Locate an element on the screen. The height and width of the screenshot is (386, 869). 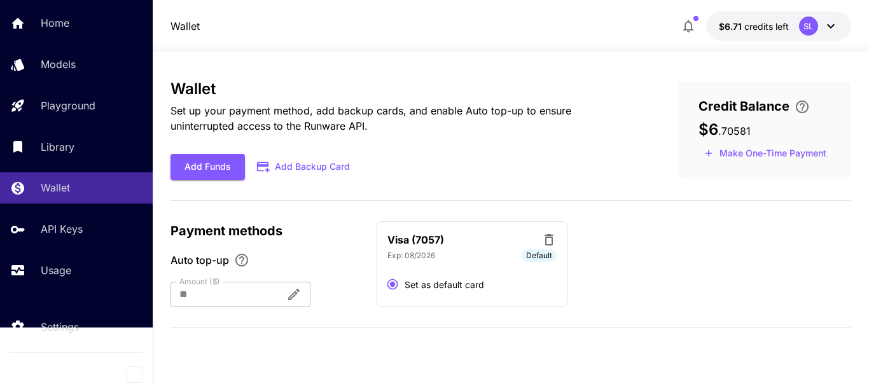
h3: Wallet is located at coordinates (404, 89).